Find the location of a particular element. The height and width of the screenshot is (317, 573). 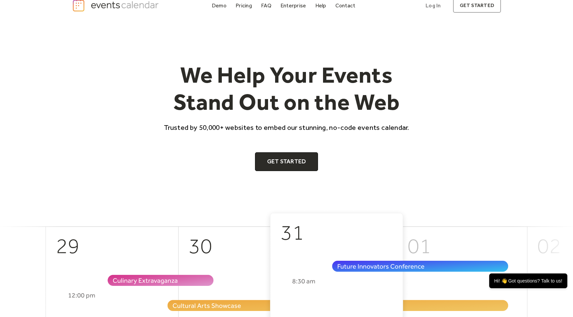

a: Pricing is located at coordinates (244, 5).